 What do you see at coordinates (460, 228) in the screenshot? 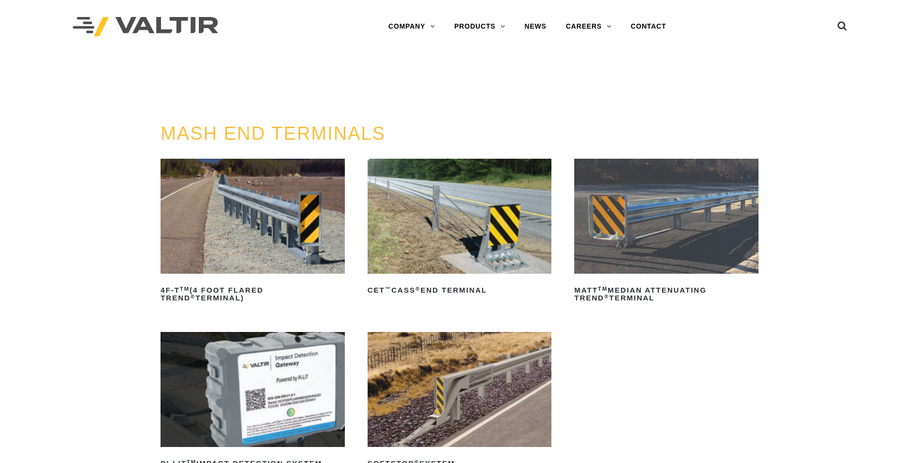
I see `a: CET™CASS®End Terminal` at bounding box center [460, 228].